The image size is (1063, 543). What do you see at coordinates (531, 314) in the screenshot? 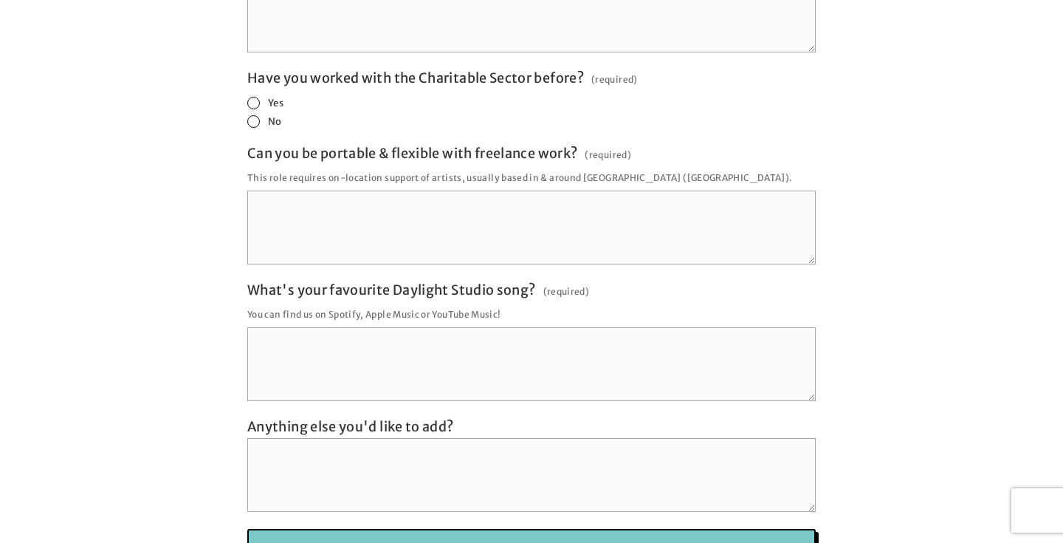
I see `p: You can find us on Spotify, Apple Music or YouTube Music!` at bounding box center [531, 314].